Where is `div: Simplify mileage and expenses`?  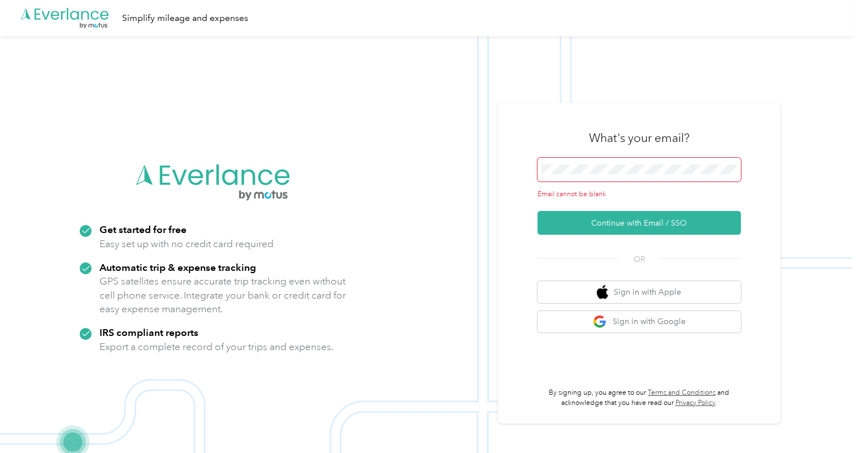
div: Simplify mileage and expenses is located at coordinates (185, 18).